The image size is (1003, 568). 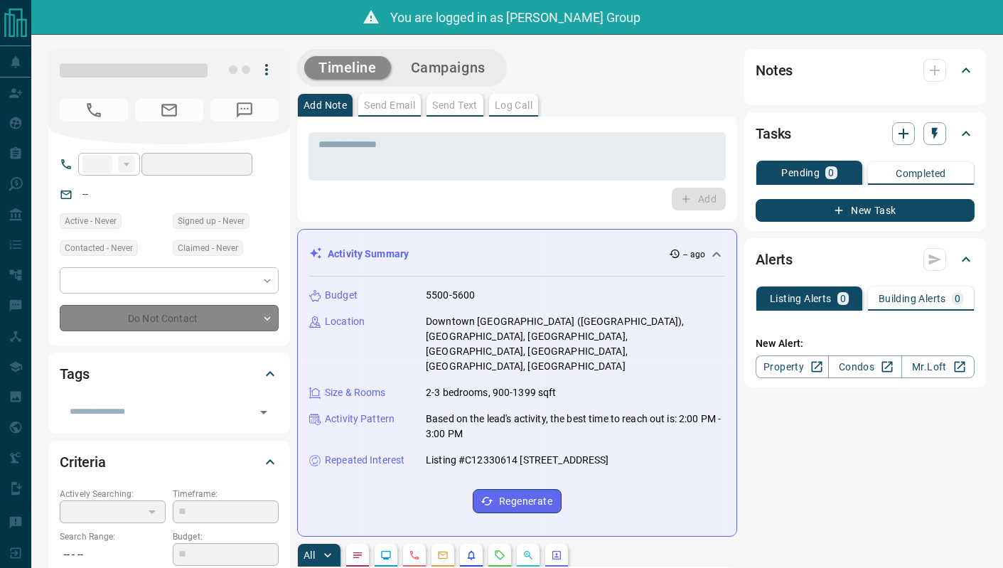 What do you see at coordinates (800, 298) in the screenshot?
I see `p: Listing Alerts` at bounding box center [800, 298].